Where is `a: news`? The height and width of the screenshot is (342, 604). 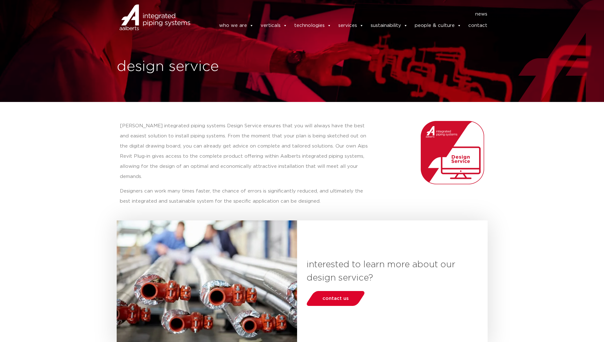 a: news is located at coordinates (481, 14).